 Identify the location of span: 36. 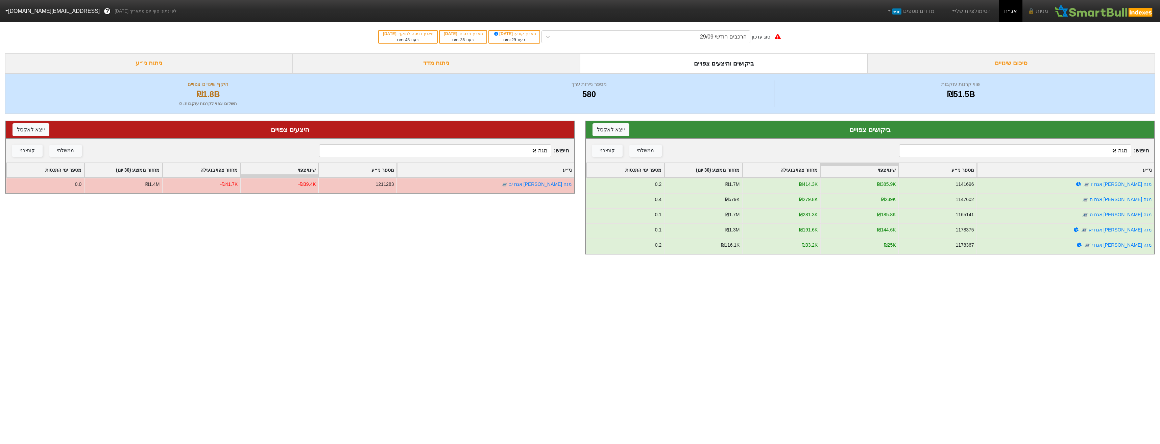
(462, 40).